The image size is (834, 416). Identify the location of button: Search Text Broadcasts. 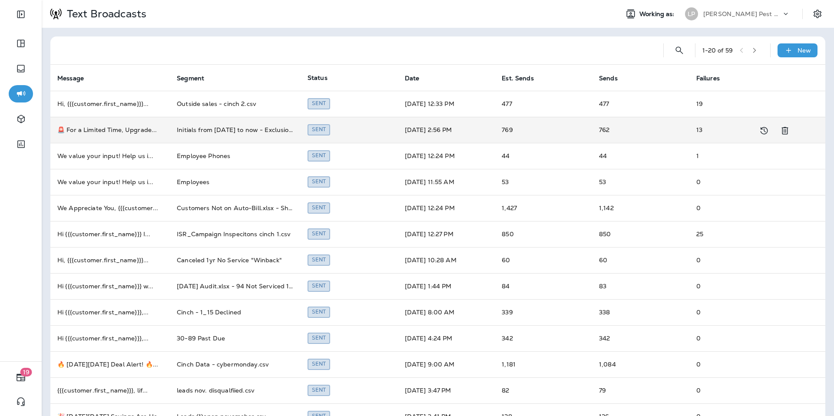
(679, 50).